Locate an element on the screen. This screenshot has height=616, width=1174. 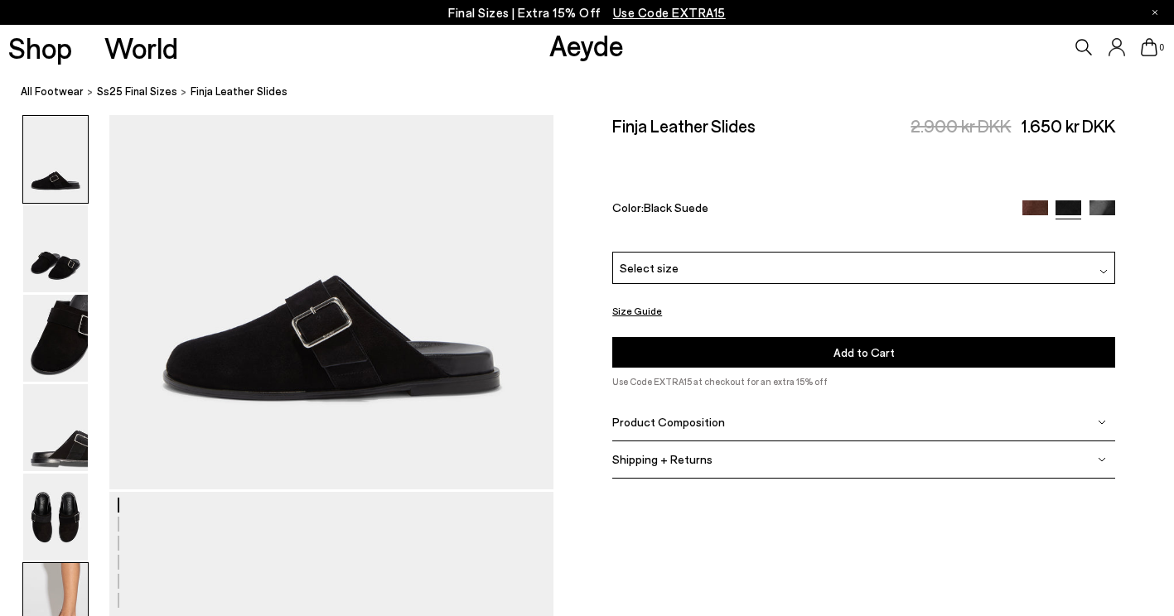
span: 2.900 kr DKK is located at coordinates (960, 125).